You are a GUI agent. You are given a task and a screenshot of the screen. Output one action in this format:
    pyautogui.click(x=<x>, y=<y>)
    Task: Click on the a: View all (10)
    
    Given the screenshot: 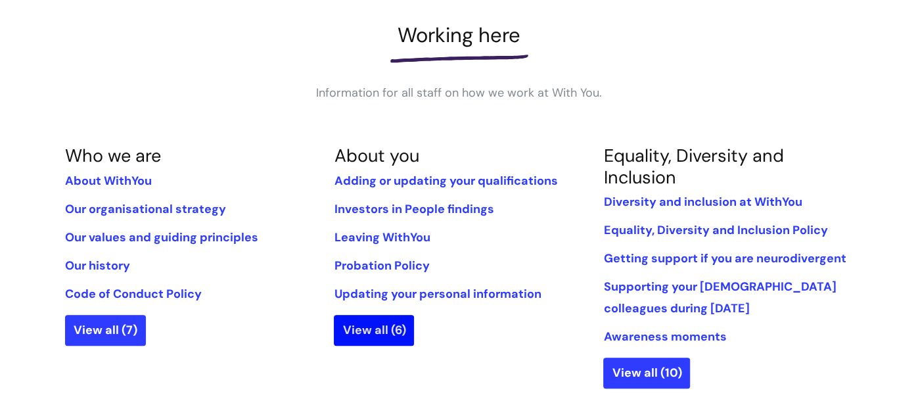 What is the action you would take?
    pyautogui.click(x=647, y=373)
    